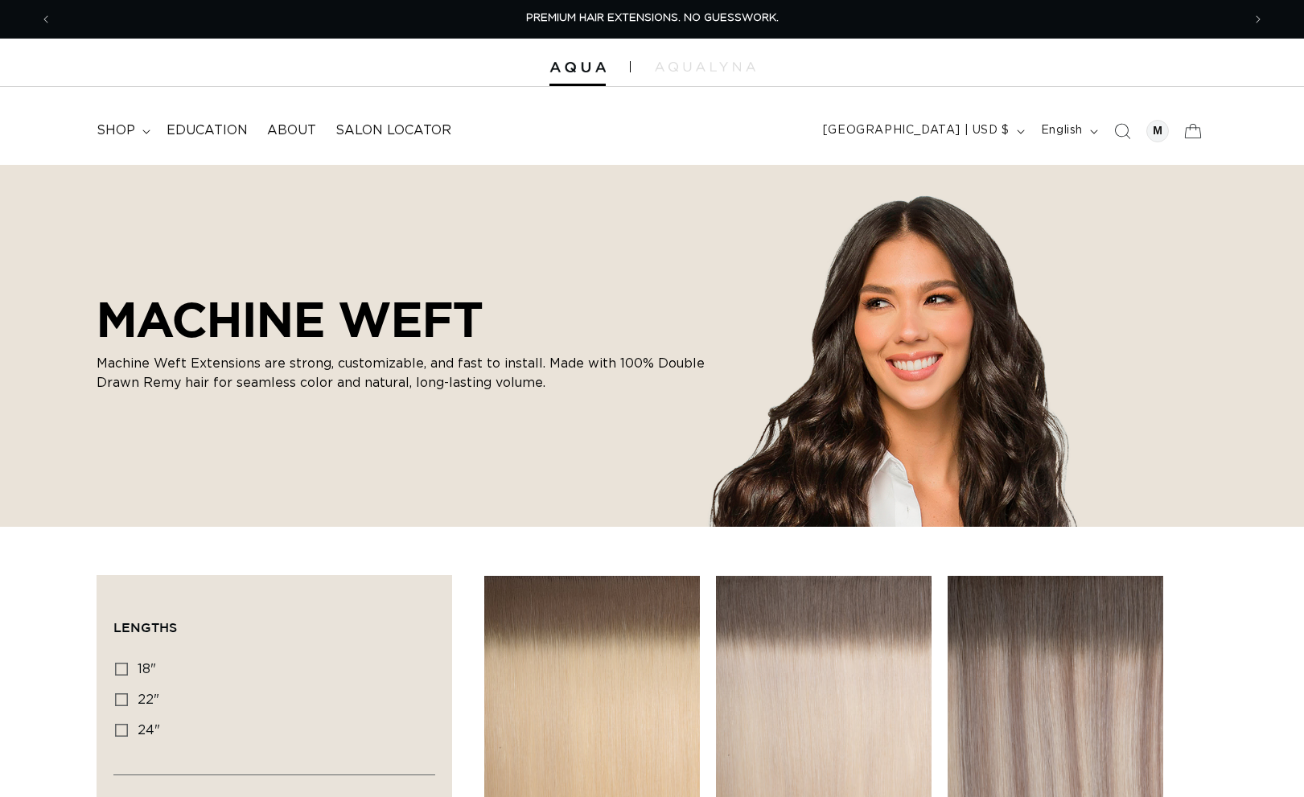 The image size is (1304, 797). Describe the element at coordinates (146, 669) in the screenshot. I see `span: 18"` at that location.